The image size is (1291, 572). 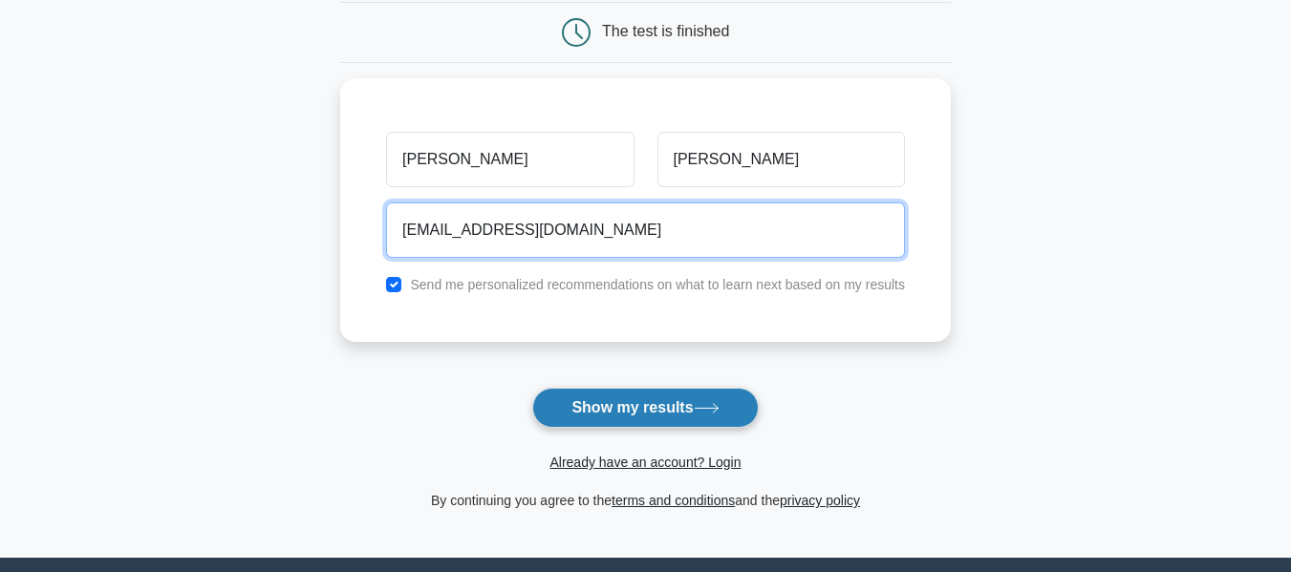 What do you see at coordinates (657, 285) in the screenshot?
I see `label: Send me personalized recommendations on what to learn next based on my results` at bounding box center [657, 285].